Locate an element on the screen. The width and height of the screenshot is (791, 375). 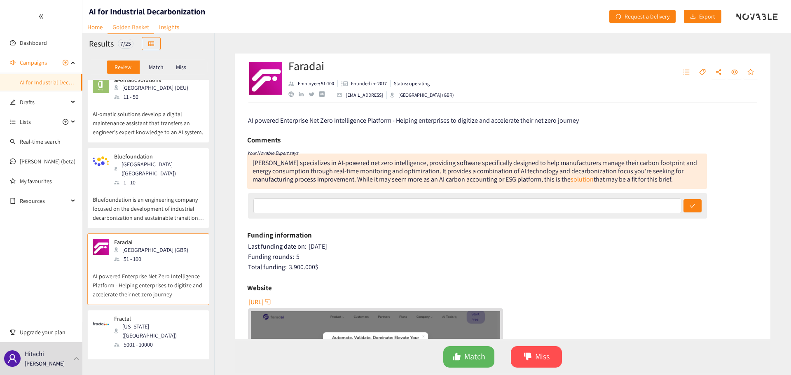
span: Match is located at coordinates (475, 357).